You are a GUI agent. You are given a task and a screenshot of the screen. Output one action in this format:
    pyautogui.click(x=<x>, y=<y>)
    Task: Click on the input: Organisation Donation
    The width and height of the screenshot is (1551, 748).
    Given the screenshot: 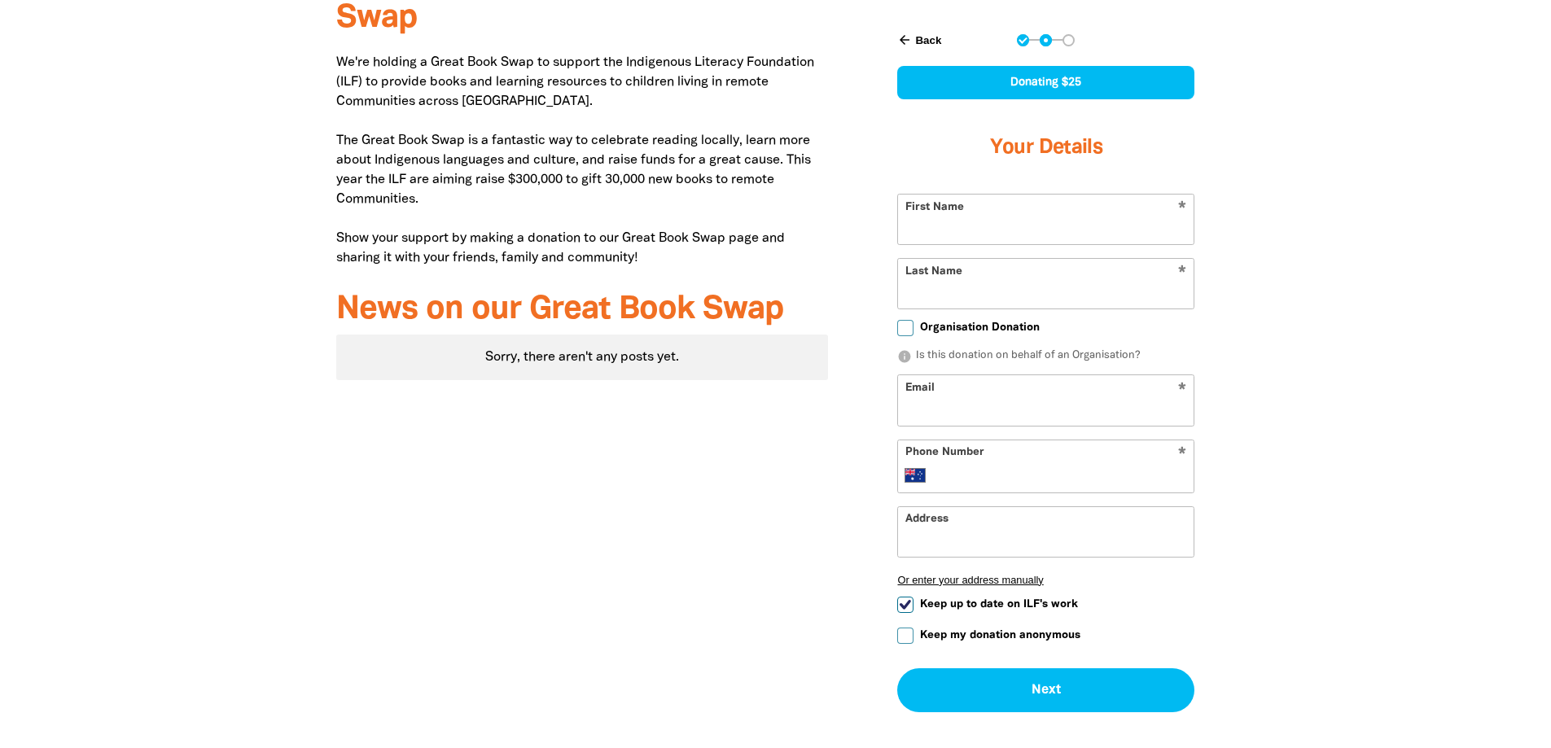 What is the action you would take?
    pyautogui.click(x=905, y=328)
    